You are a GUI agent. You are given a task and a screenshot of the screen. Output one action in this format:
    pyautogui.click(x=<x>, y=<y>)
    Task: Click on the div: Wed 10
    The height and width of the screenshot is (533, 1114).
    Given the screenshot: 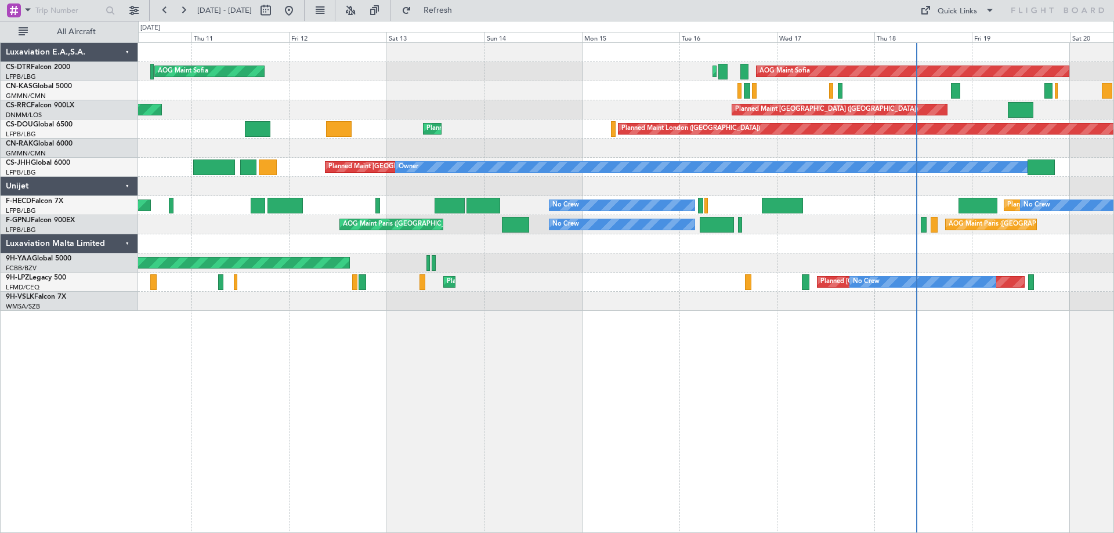 What is the action you would take?
    pyautogui.click(x=143, y=37)
    